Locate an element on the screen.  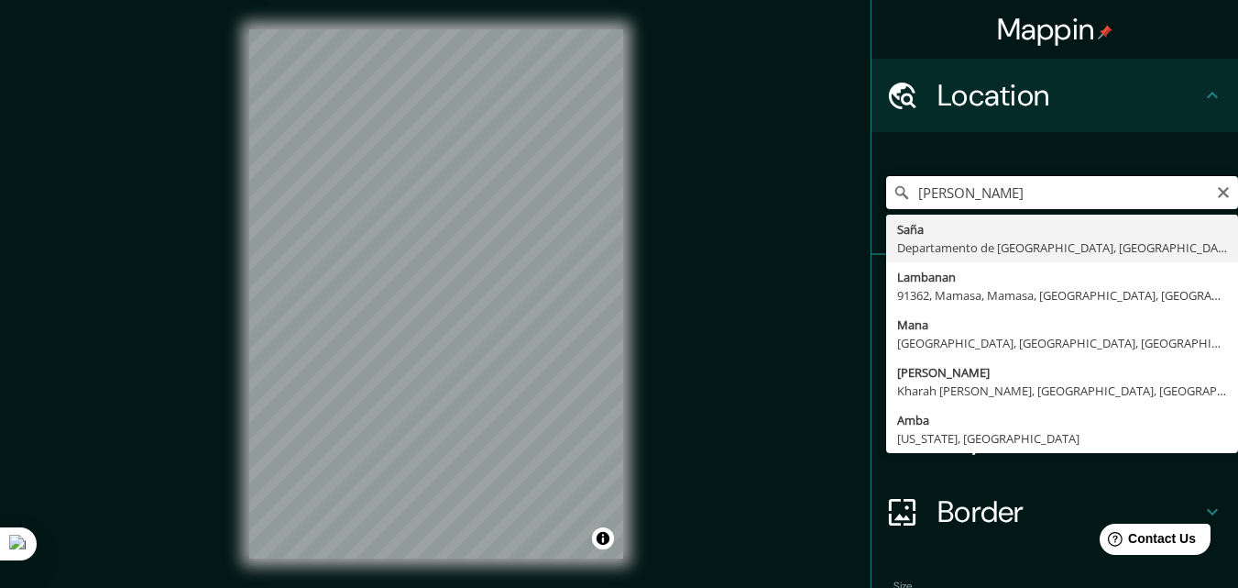
div: Mana is located at coordinates (1062, 324).